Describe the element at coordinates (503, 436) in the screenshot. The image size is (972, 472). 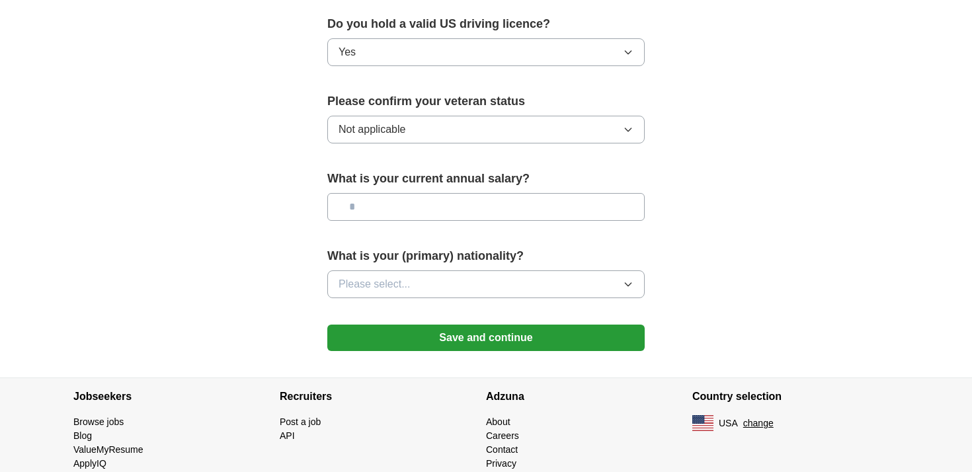
I see `a: Careers` at that location.